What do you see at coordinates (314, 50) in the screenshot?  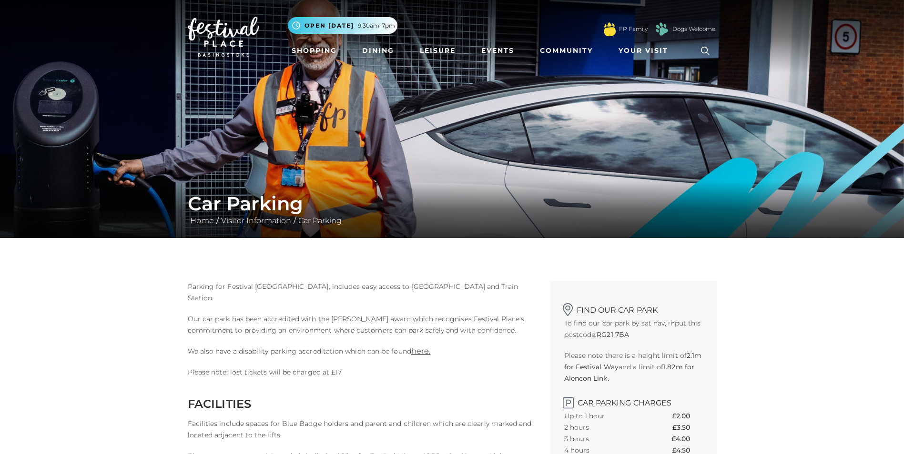 I see `a: Shopping` at bounding box center [314, 50].